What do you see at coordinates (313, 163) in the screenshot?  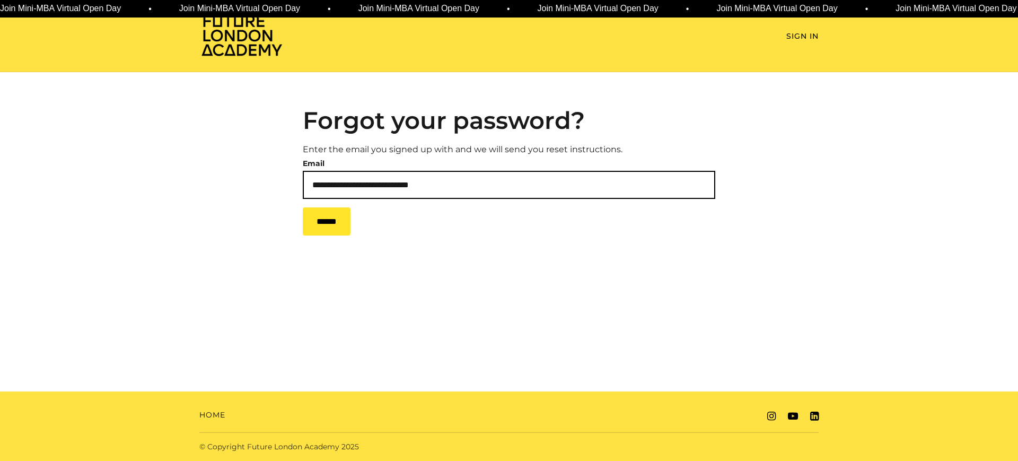 I see `label: Email` at bounding box center [313, 163].